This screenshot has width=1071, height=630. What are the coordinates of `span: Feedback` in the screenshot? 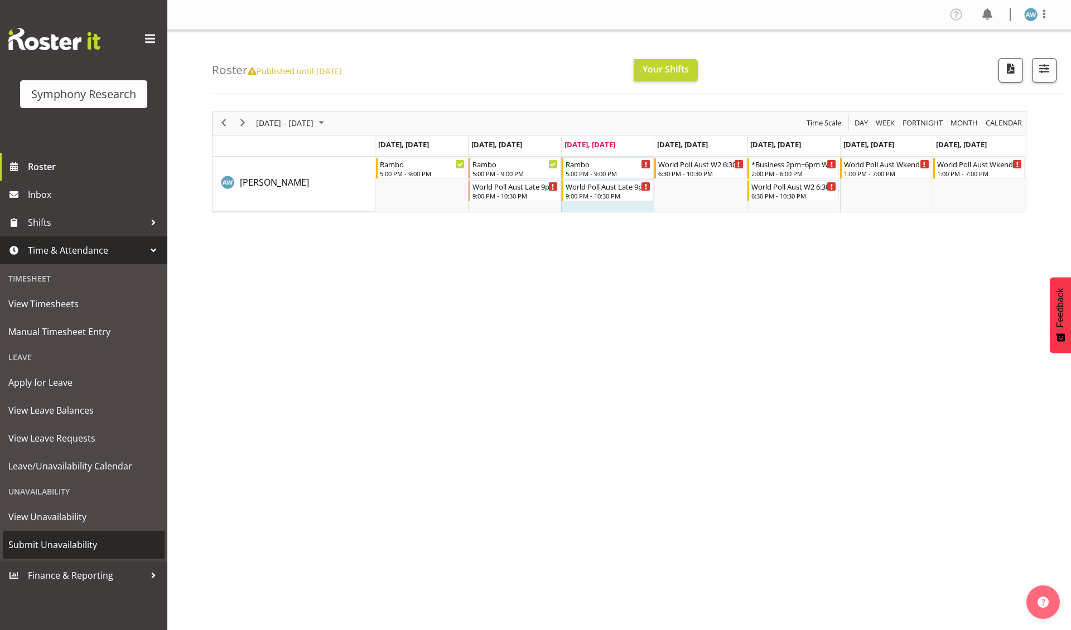 It's located at (1061, 308).